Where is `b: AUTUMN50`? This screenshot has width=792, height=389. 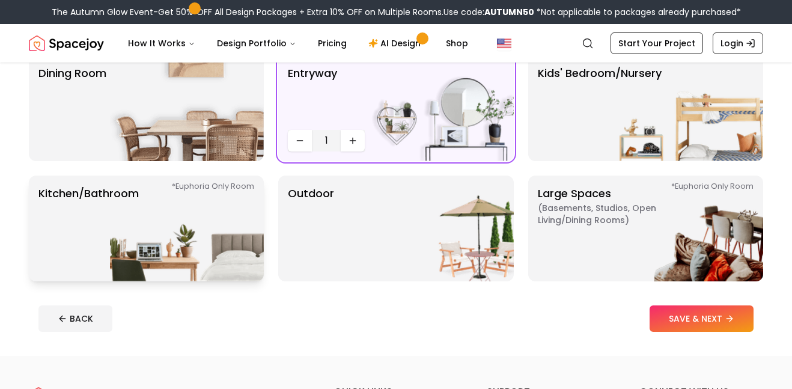 b: AUTUMN50 is located at coordinates (509, 12).